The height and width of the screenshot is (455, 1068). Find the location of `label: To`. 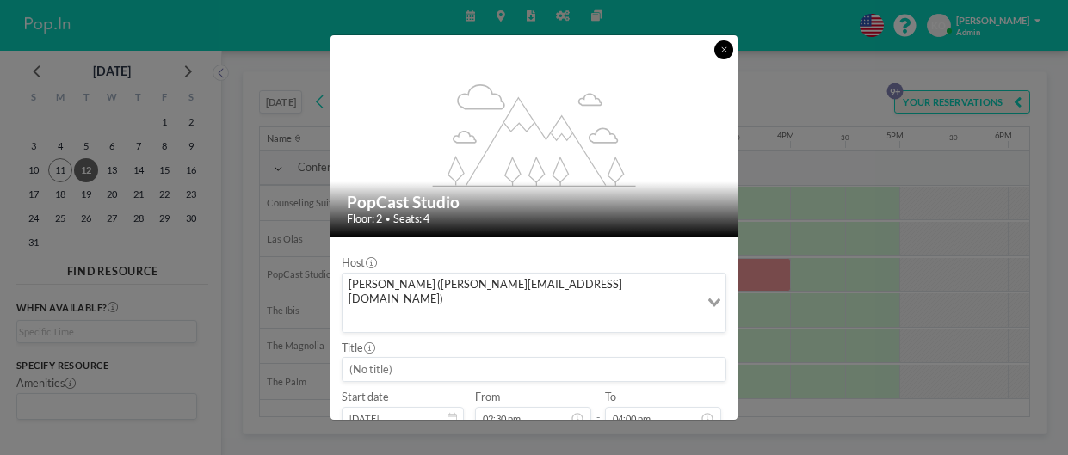

label: To is located at coordinates (610, 398).